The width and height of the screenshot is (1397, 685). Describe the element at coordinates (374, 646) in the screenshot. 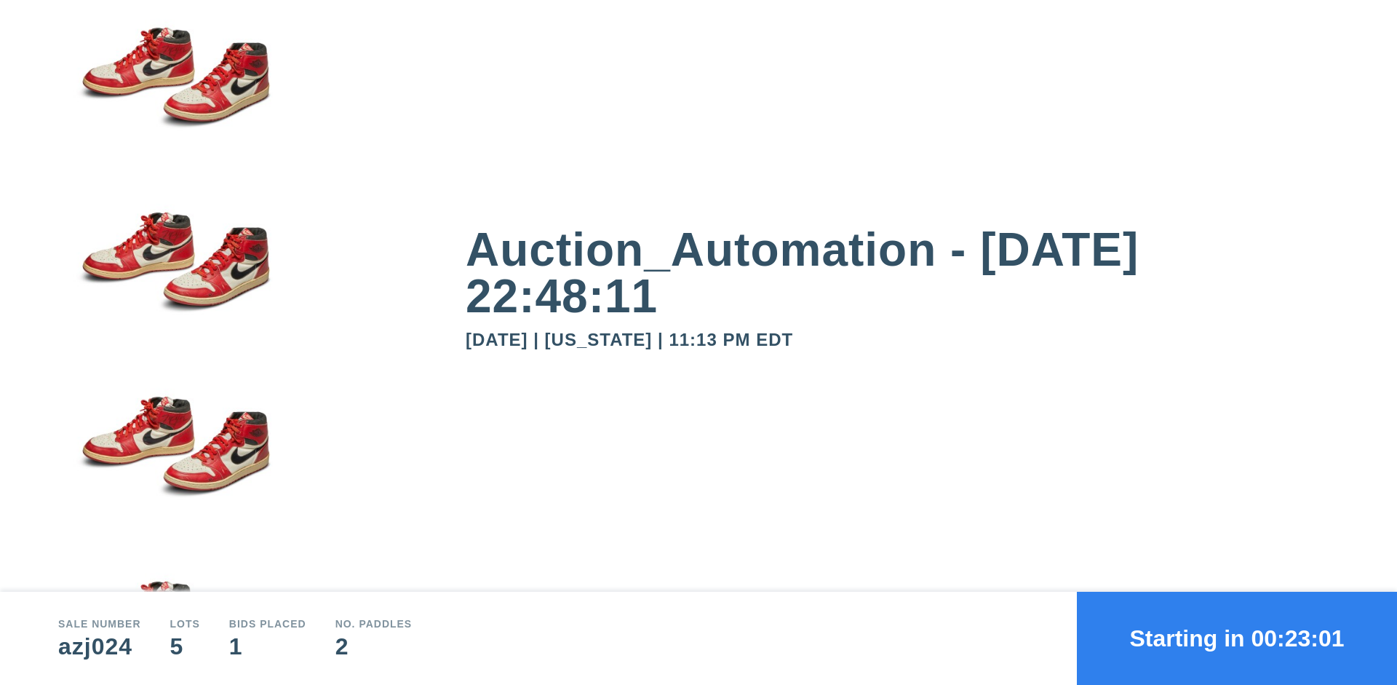

I see `div: 2` at that location.